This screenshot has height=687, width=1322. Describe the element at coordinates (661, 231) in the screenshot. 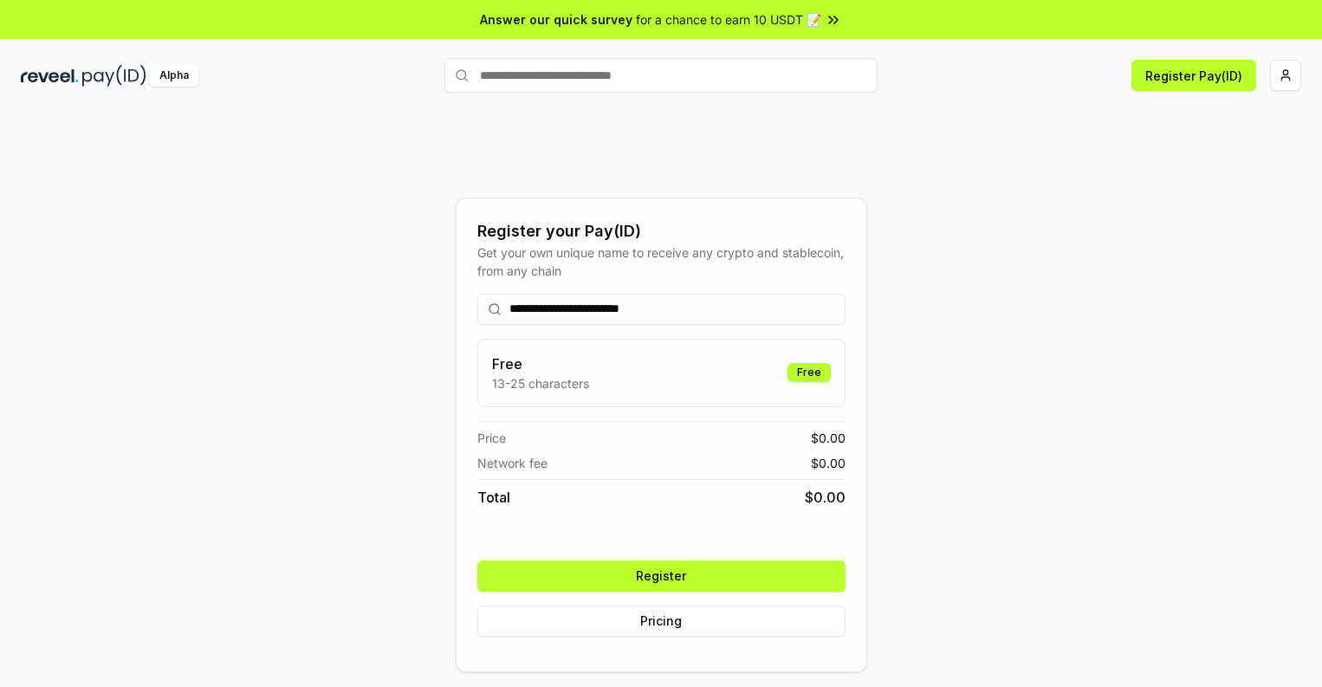

I see `div: Register your Pay(ID)` at that location.